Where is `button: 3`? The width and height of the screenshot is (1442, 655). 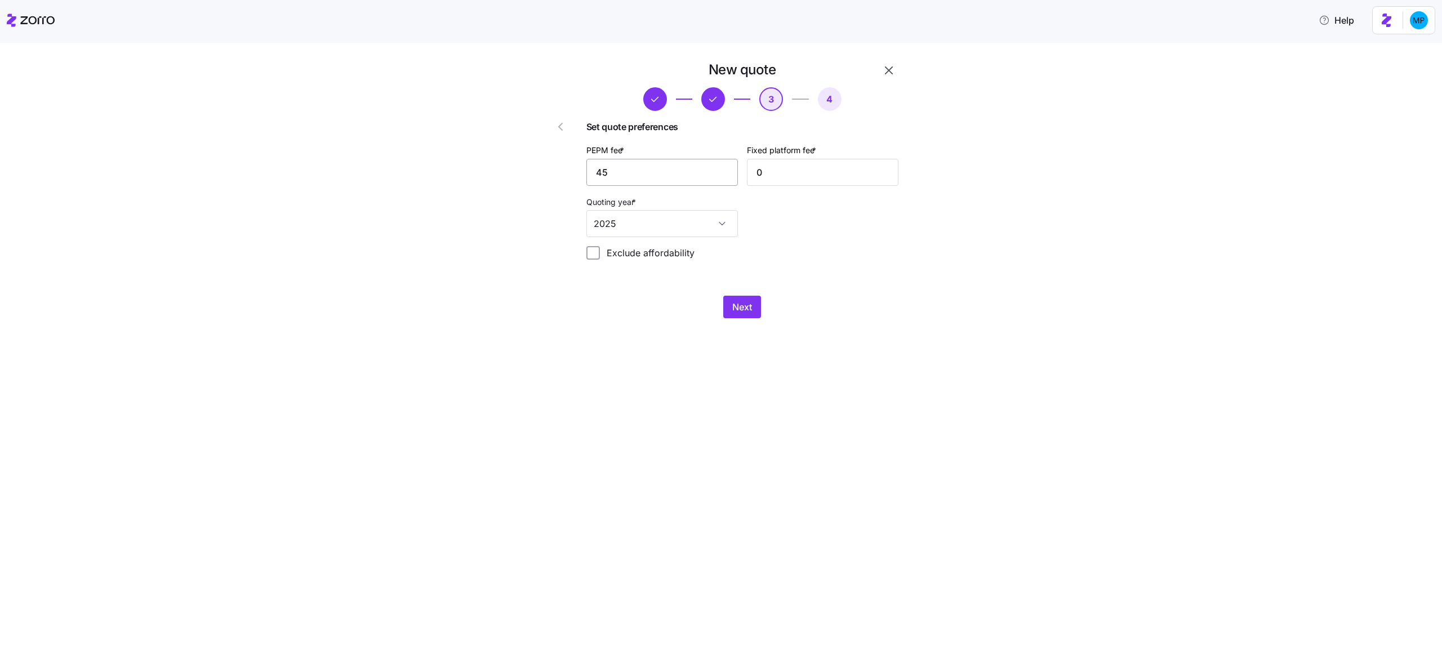
button: 3 is located at coordinates (771, 99).